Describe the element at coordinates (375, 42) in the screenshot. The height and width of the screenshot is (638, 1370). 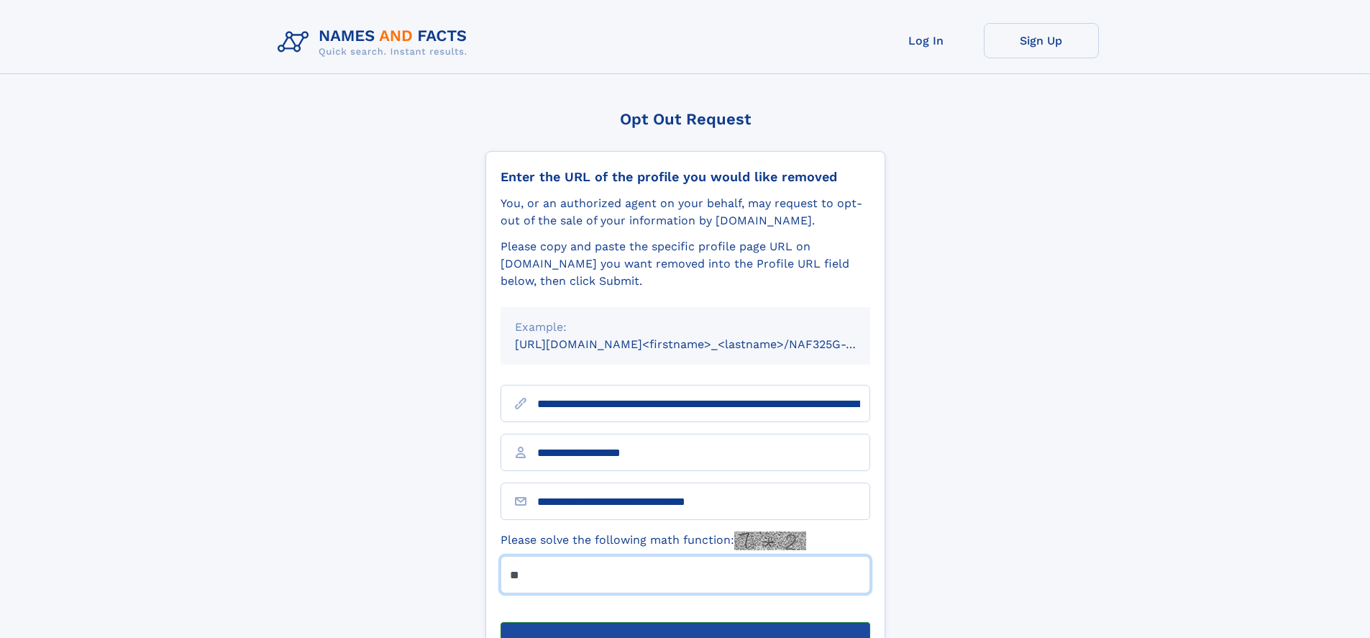
I see `img: Logo Names and Facts` at that location.